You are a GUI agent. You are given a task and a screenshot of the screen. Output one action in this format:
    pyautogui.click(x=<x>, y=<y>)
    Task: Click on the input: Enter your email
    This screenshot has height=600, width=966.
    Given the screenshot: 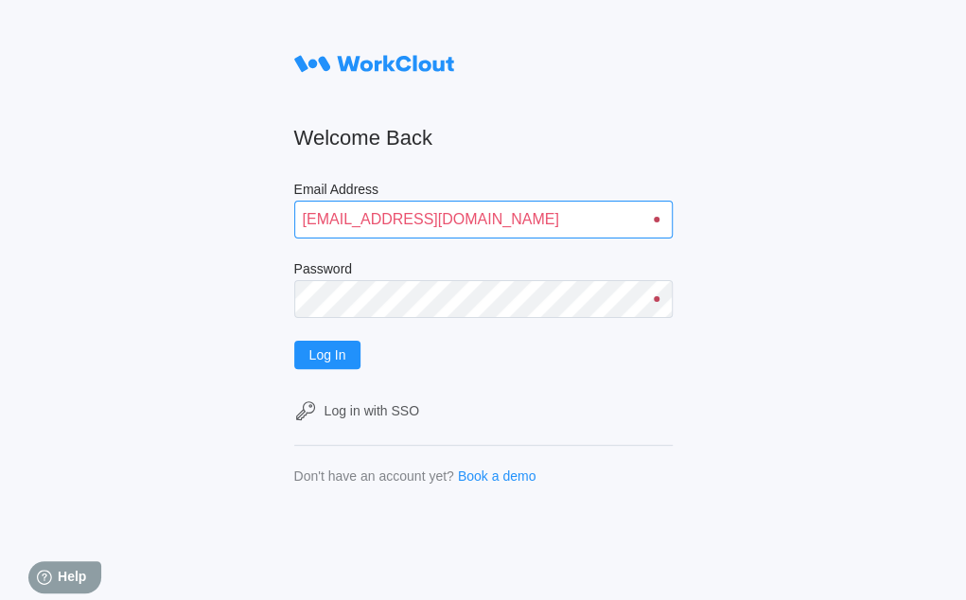 What is the action you would take?
    pyautogui.click(x=483, y=219)
    